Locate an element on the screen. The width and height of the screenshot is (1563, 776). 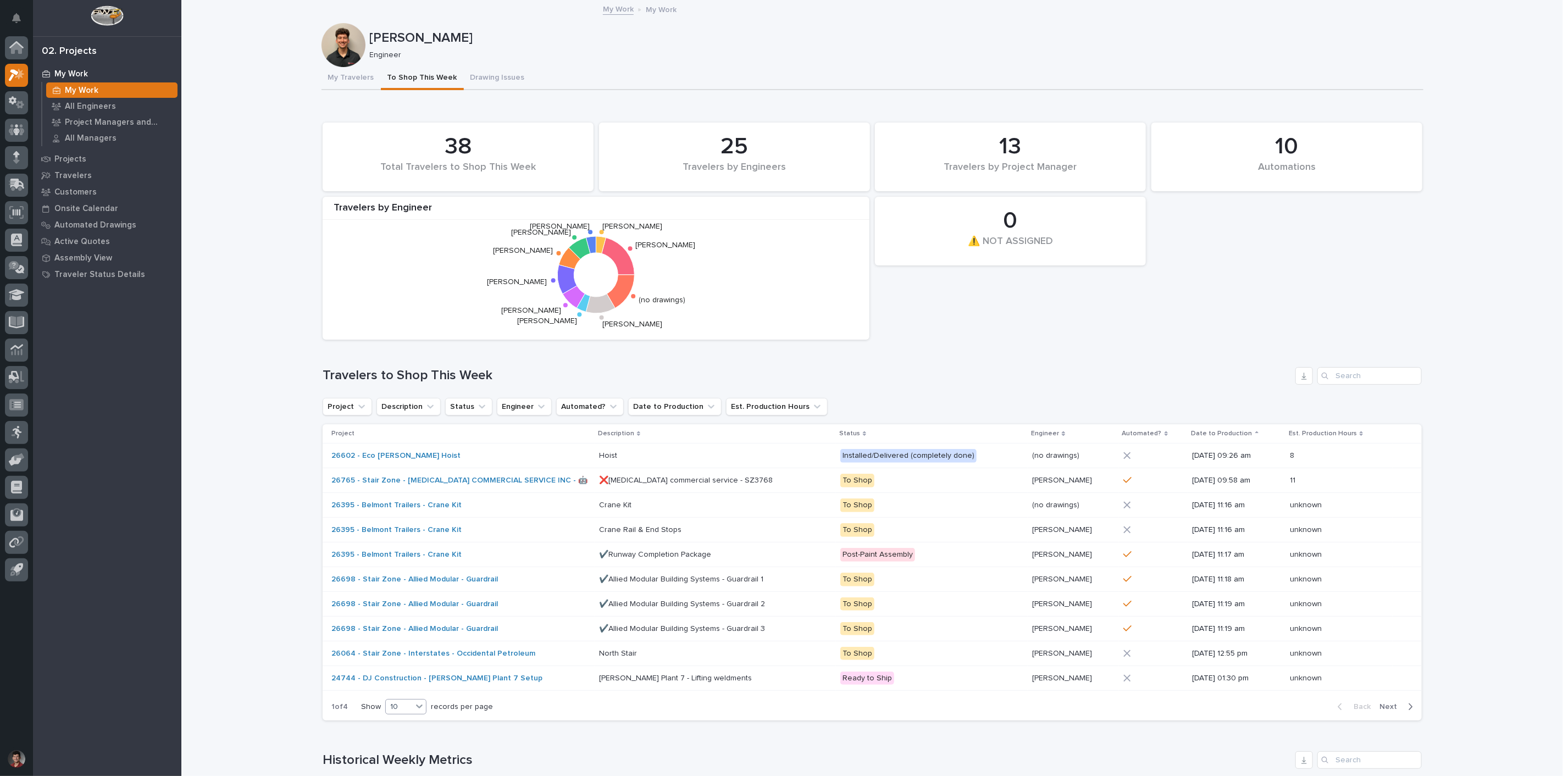
p: 8 is located at coordinates (1293, 455).